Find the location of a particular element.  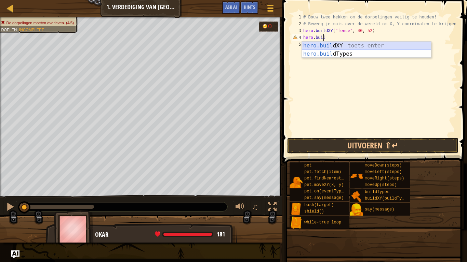

span: moveRight(steps) is located at coordinates (384, 179).